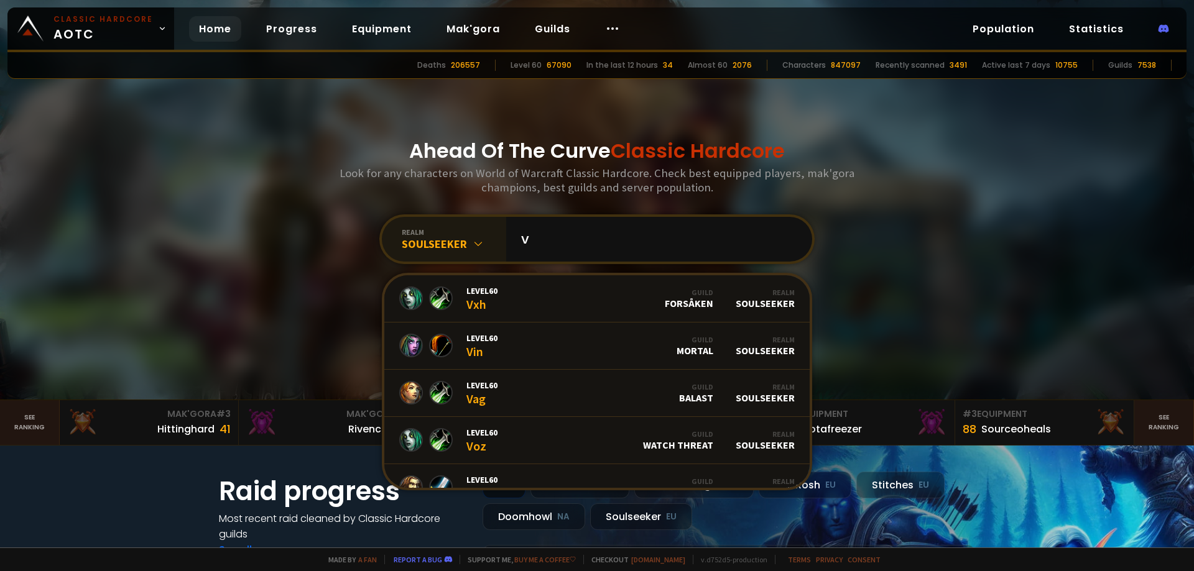  What do you see at coordinates (526, 65) in the screenshot?
I see `div: Level 60` at bounding box center [526, 65].